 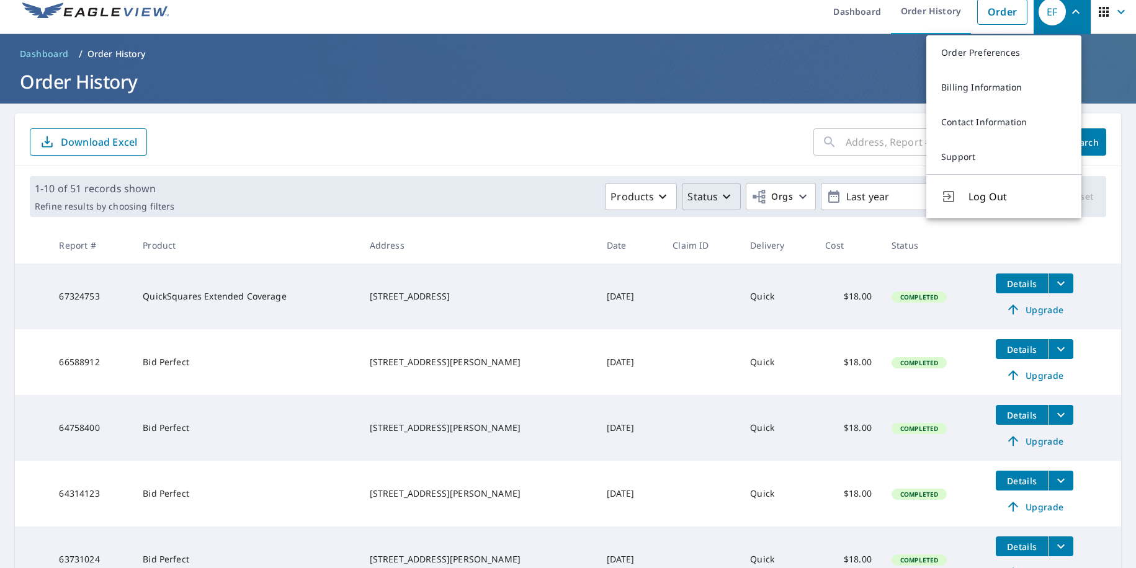 I want to click on input: Address, Report #, Claim ID, etc., so click(x=948, y=142).